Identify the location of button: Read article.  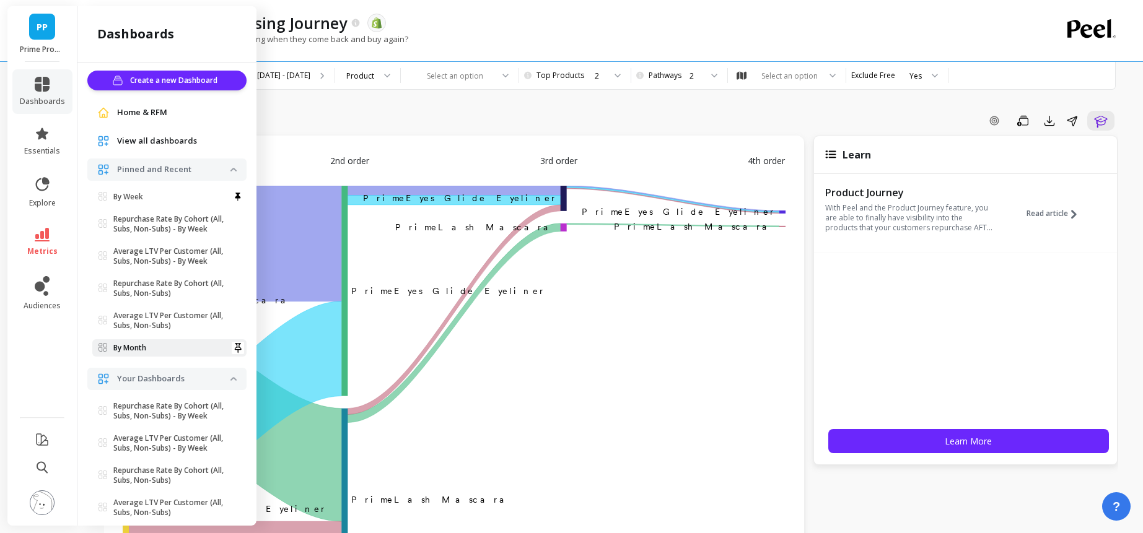
(1056, 214).